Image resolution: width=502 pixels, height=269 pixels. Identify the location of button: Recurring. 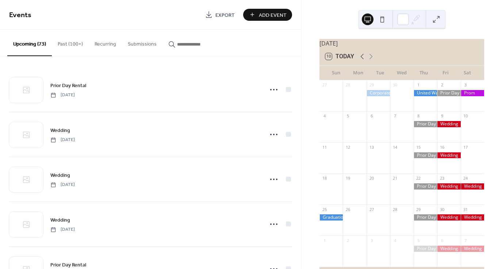
(105, 42).